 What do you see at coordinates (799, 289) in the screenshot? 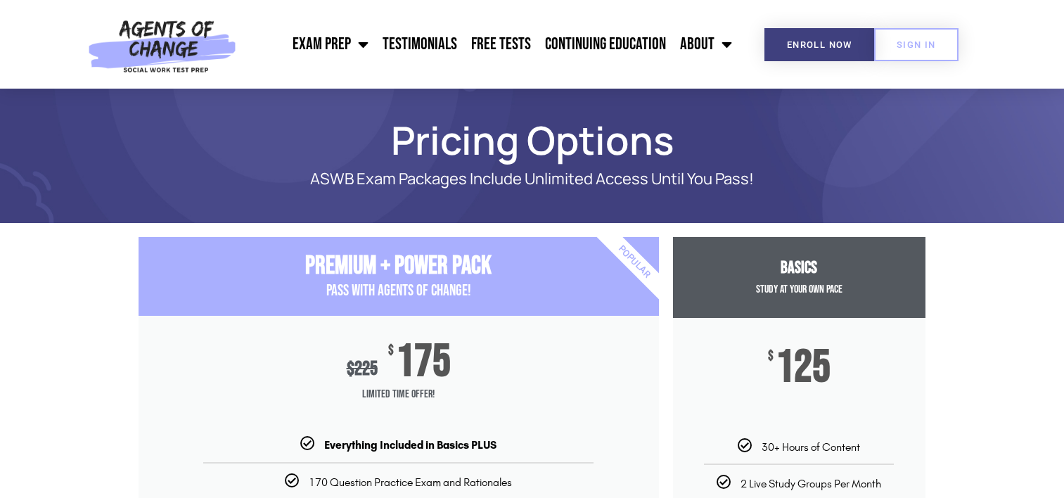
I see `span: Study at your Own Pace` at bounding box center [799, 289].